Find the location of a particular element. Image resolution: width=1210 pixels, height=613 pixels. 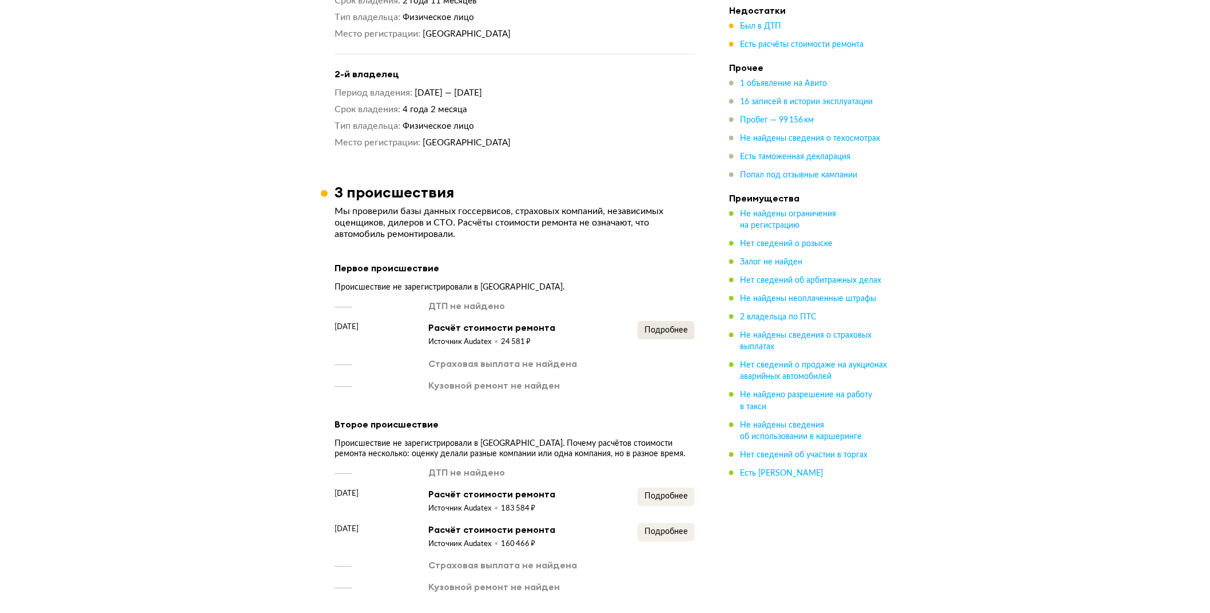

span: Не найдены ограничения на регистрацию is located at coordinates (789, 220).